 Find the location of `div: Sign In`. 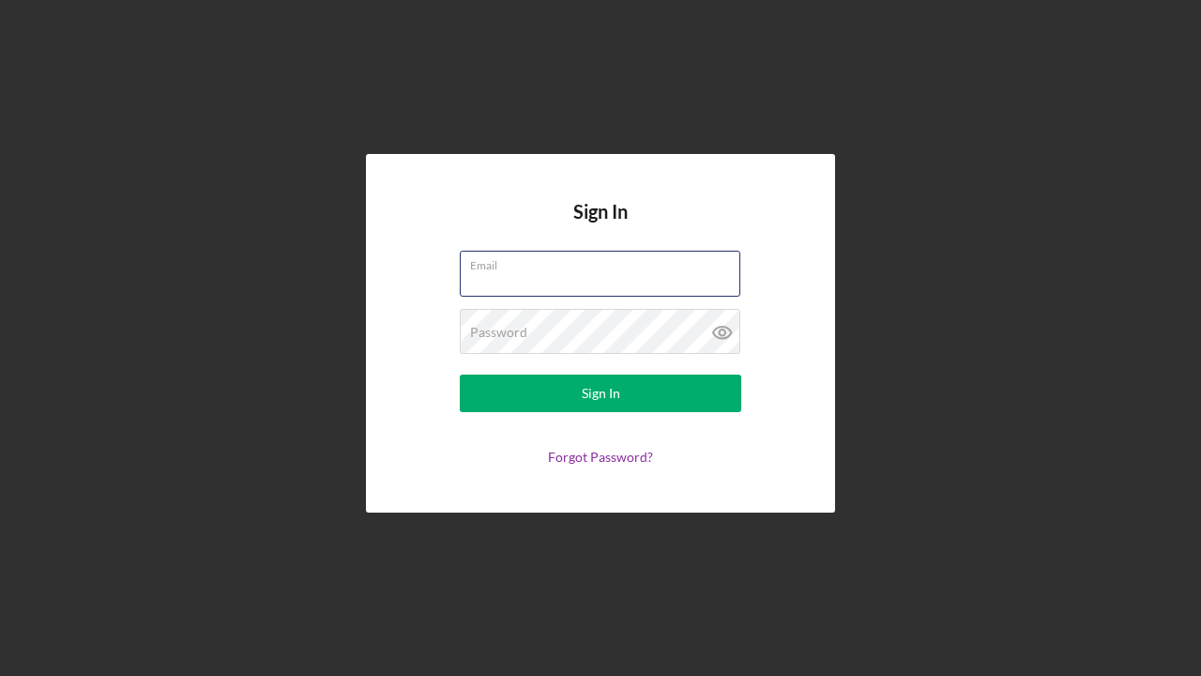

div: Sign In is located at coordinates (601, 393).